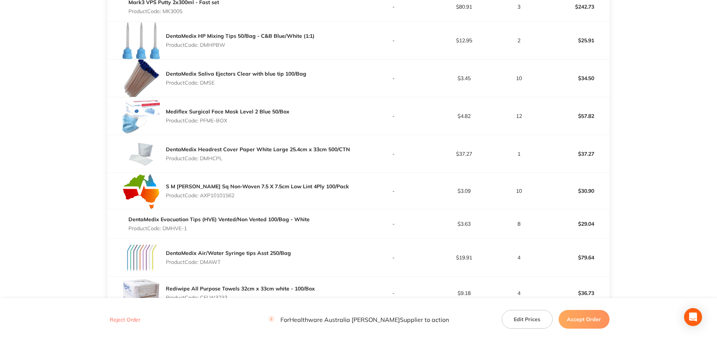 This screenshot has width=717, height=341. What do you see at coordinates (174, 11) in the screenshot?
I see `p: Product Code: MK3005` at bounding box center [174, 11].